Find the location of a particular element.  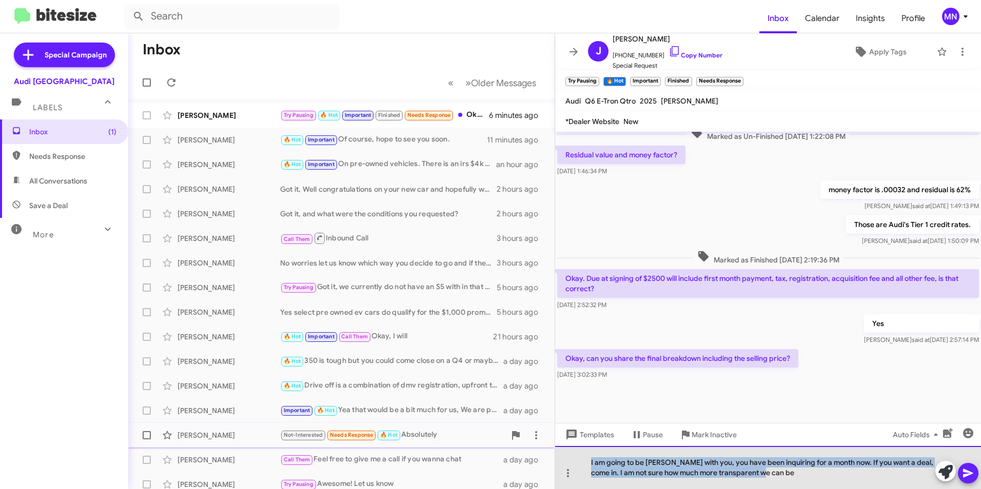

a: Inbox is located at coordinates (778, 18).